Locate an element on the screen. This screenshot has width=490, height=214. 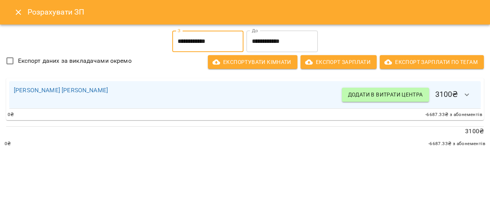
span: Додати в витрати центра is located at coordinates (386, 95).